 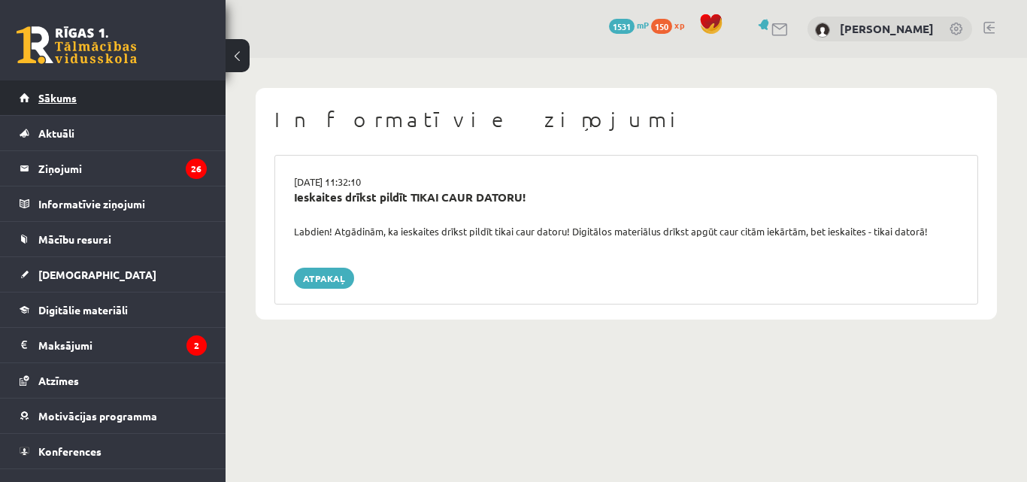 What do you see at coordinates (123, 204) in the screenshot?
I see `legend: Informatīvie ziņojumi` at bounding box center [123, 204].